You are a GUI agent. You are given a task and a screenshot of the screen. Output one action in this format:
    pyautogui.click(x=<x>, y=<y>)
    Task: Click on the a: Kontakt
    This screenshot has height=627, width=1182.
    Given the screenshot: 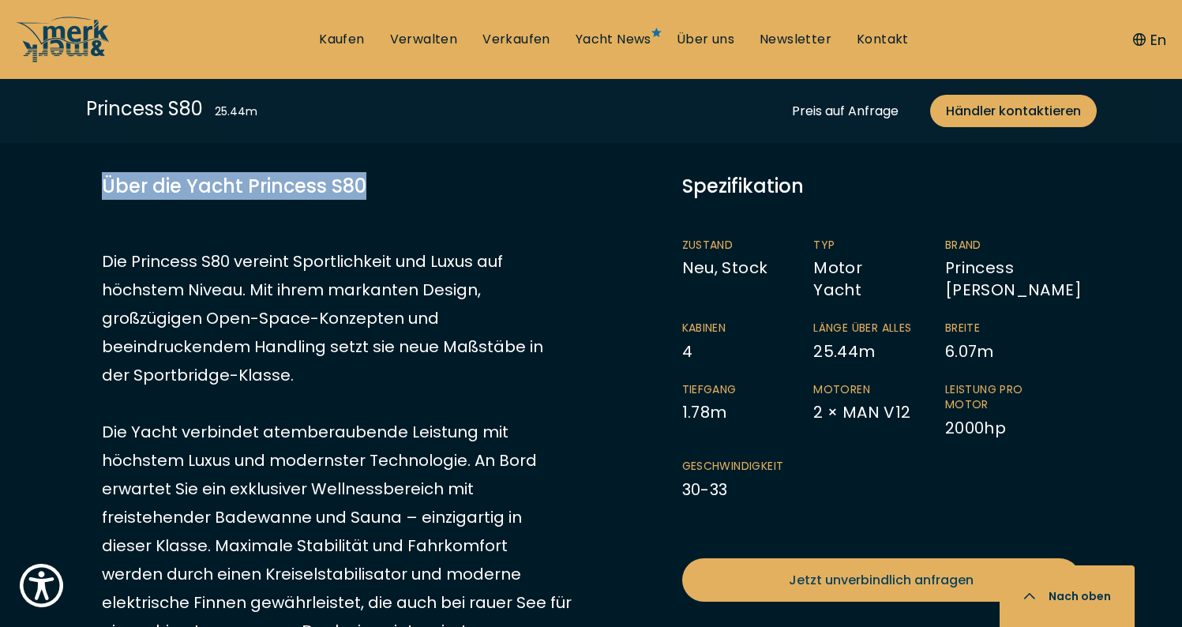 What is the action you would take?
    pyautogui.click(x=883, y=39)
    